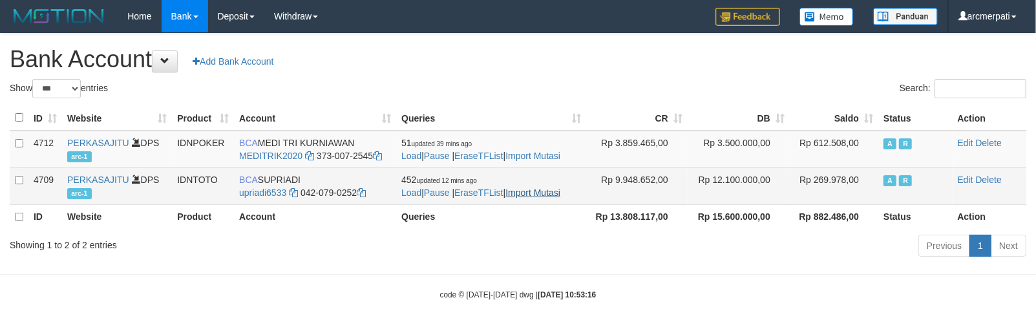 This screenshot has height=333, width=1036. Describe the element at coordinates (833, 118) in the screenshot. I see `th: Saldo: activate to sort column ascending` at that location.